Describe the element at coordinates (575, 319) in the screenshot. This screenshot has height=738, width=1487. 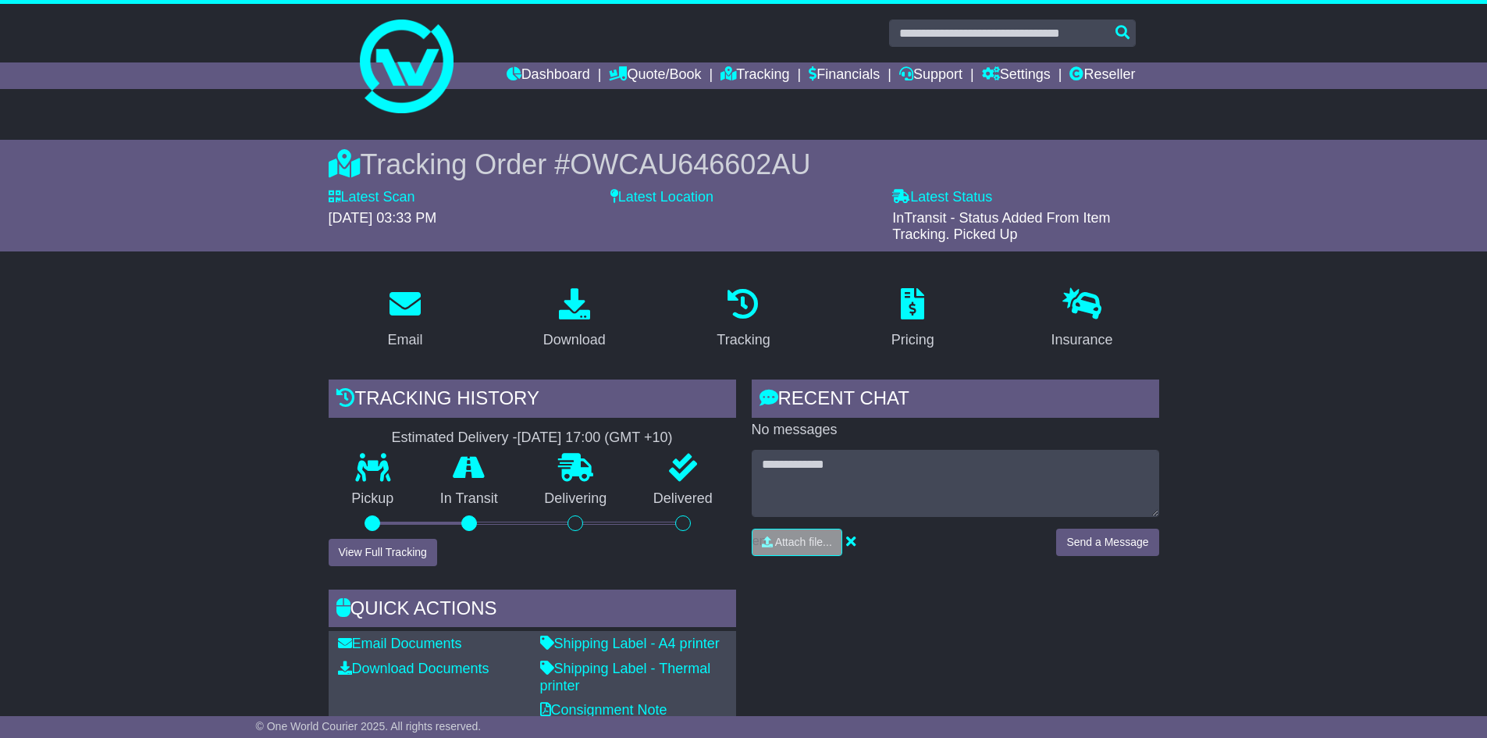
I see `a: Download` at that location.